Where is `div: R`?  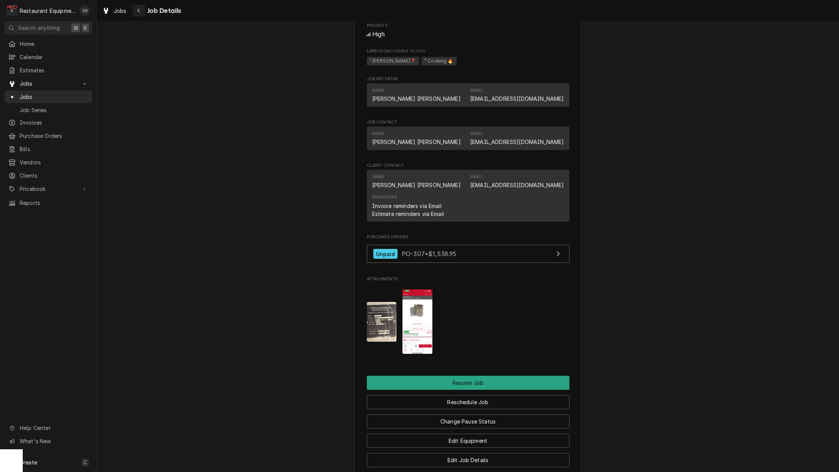 div: R is located at coordinates (12, 11).